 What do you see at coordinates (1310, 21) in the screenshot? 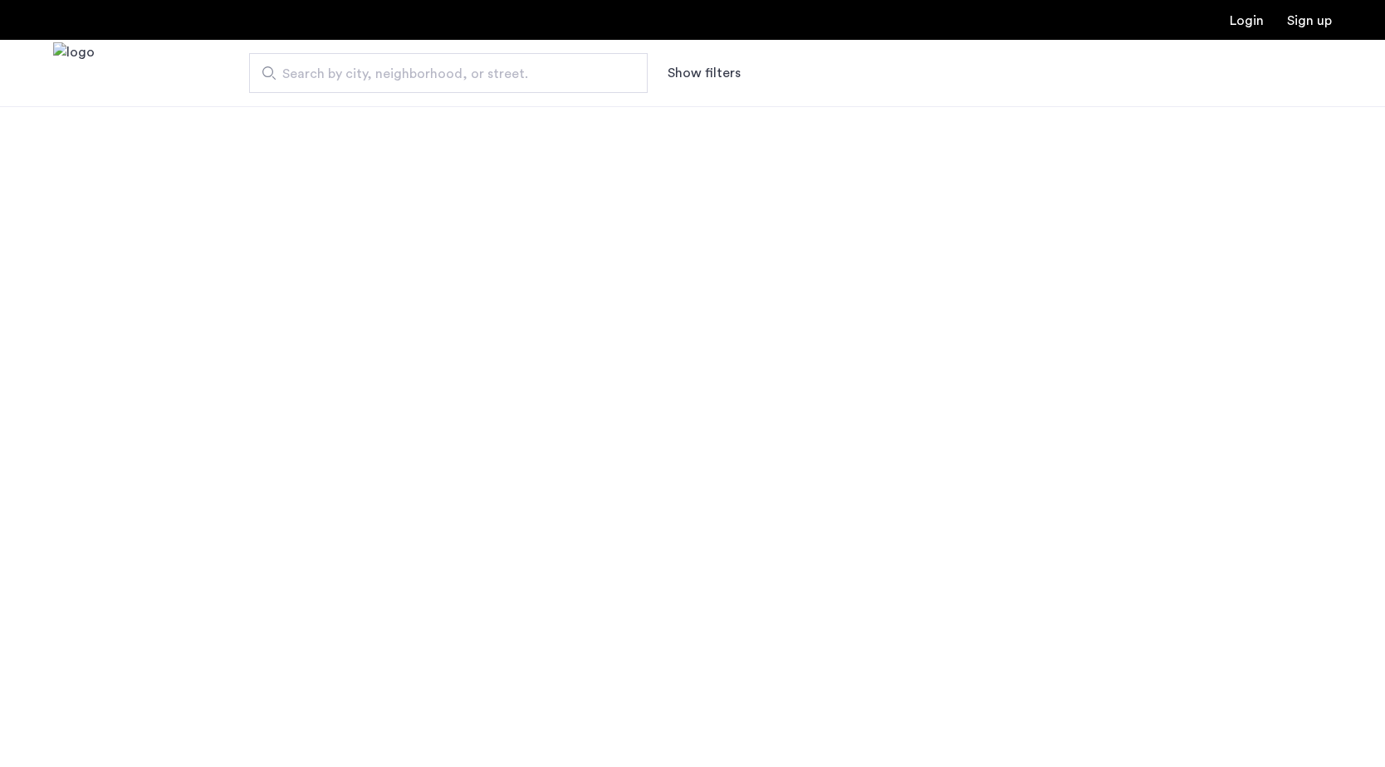
I see `a: Registration` at bounding box center [1310, 21].